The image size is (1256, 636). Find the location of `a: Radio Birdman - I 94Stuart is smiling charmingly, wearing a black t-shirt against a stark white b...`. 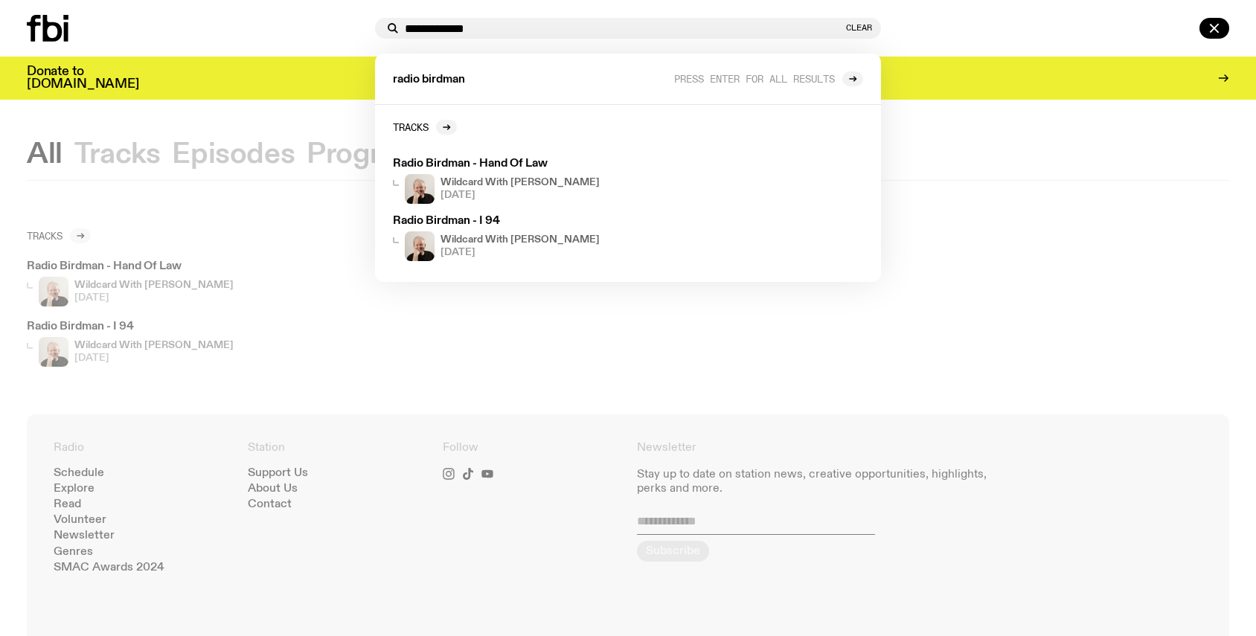

a: Radio Birdman - I 94Stuart is smiling charmingly, wearing a black t-shirt against a stark white b... is located at coordinates (530, 238).